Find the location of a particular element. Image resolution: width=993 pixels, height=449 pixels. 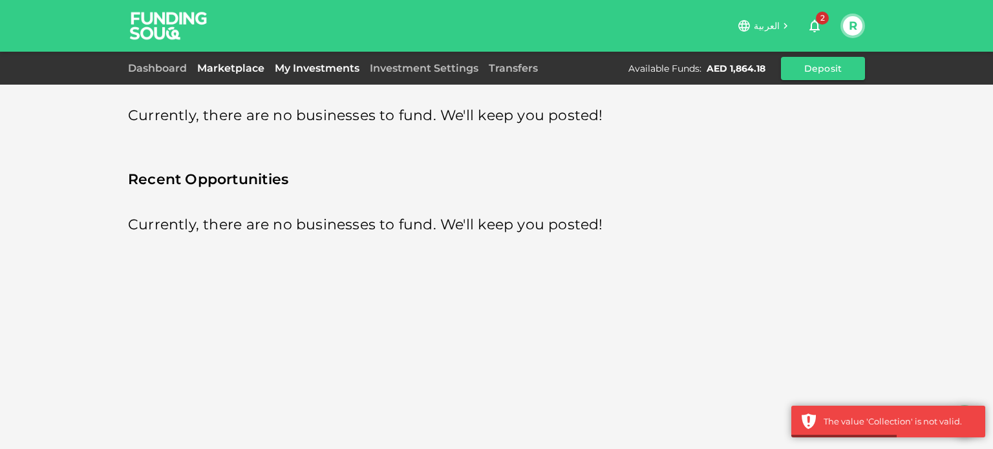

span: 2 is located at coordinates (823, 18).